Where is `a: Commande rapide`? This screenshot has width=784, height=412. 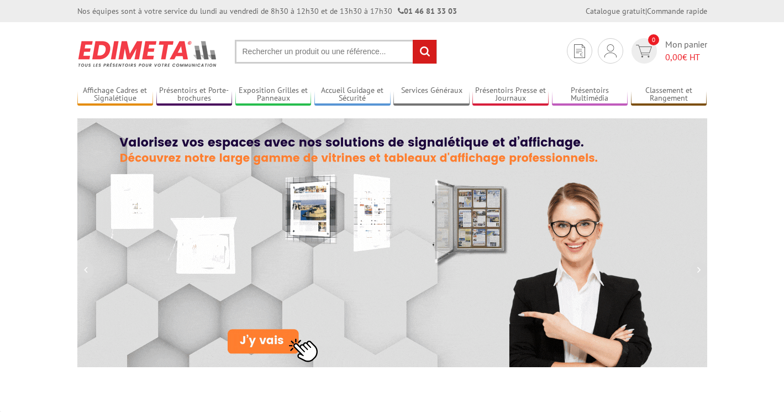
a: Commande rapide is located at coordinates (677, 11).